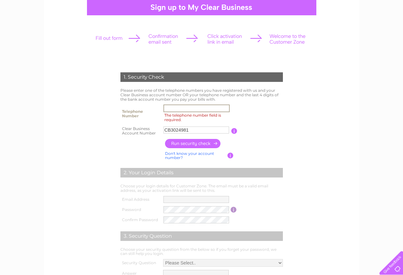  I want to click on a: Don't know your account number?, so click(189, 155).